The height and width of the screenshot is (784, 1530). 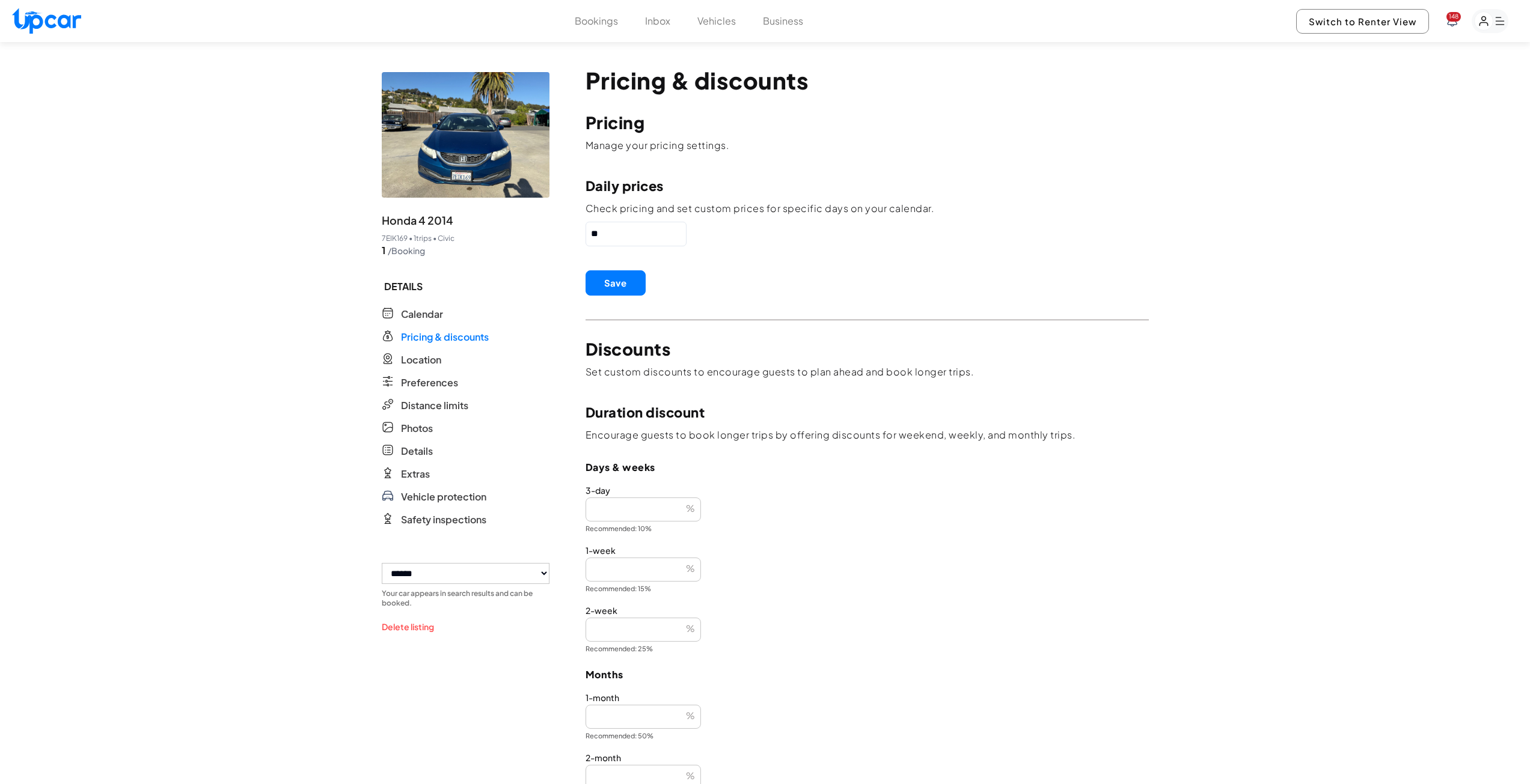 What do you see at coordinates (422, 314) in the screenshot?
I see `span: Calendar` at bounding box center [422, 314].